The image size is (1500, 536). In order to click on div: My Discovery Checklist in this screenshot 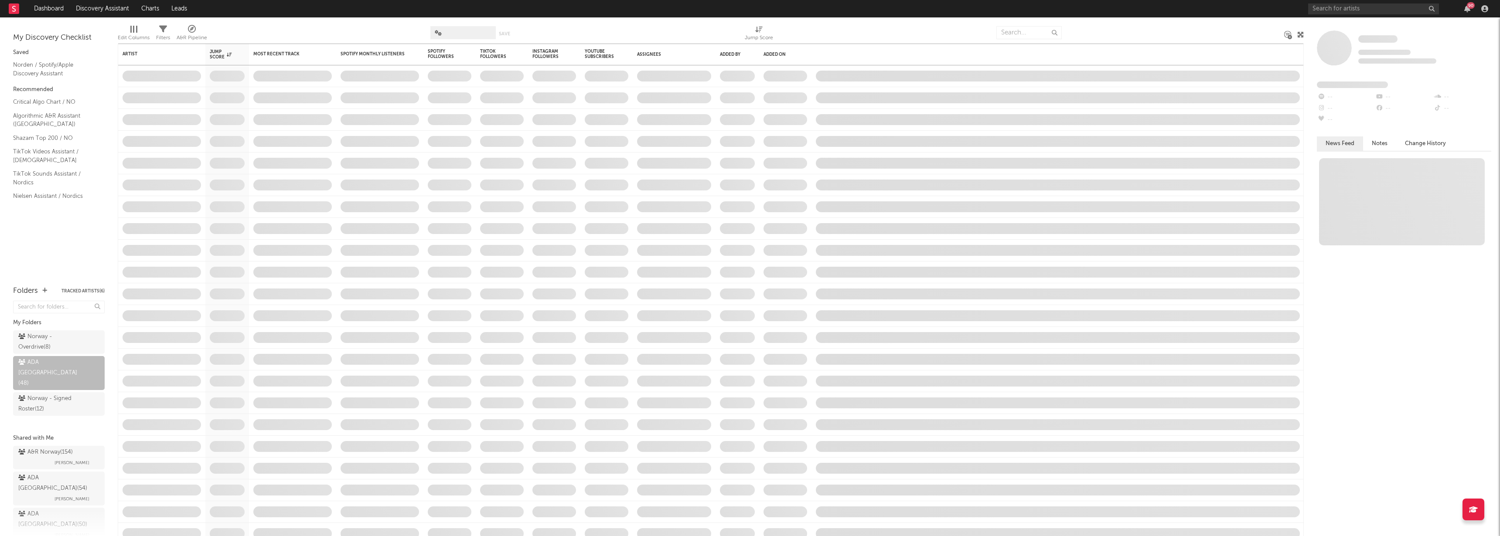, I will do `click(59, 38)`.